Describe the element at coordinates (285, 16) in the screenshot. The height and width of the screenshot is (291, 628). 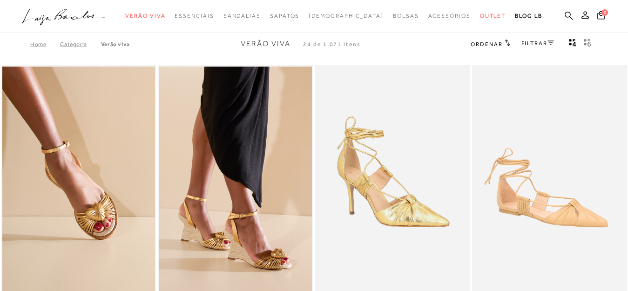
I see `span: Sapatos` at that location.